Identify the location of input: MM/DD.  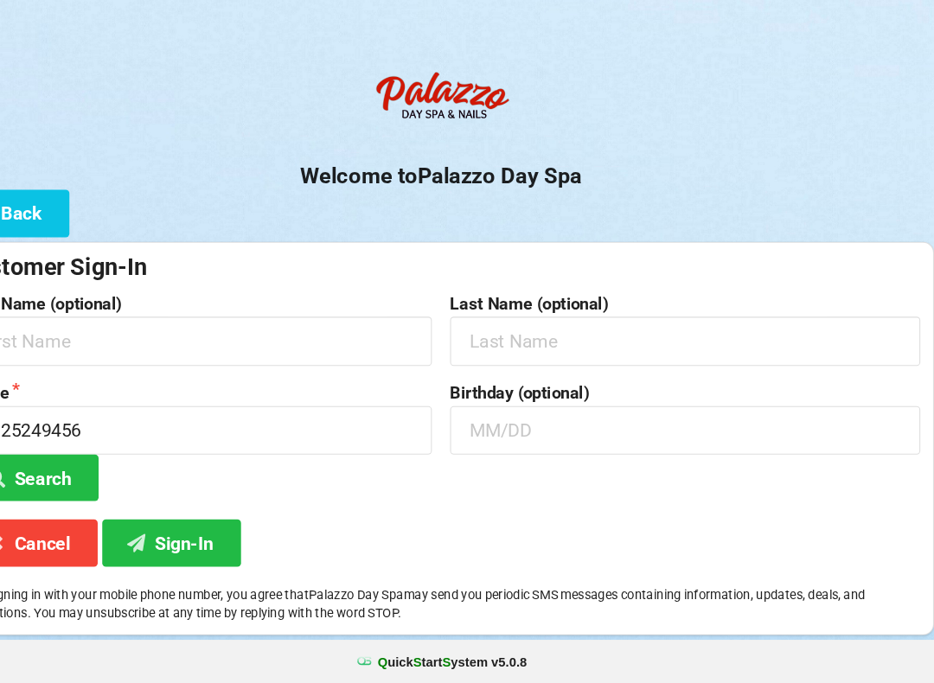
(698, 443).